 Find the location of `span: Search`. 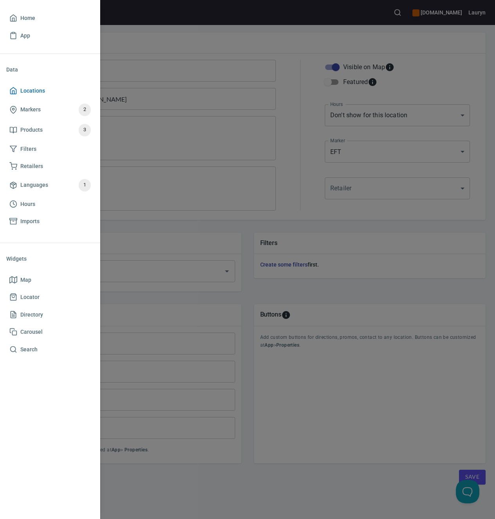

span: Search is located at coordinates (29, 350).